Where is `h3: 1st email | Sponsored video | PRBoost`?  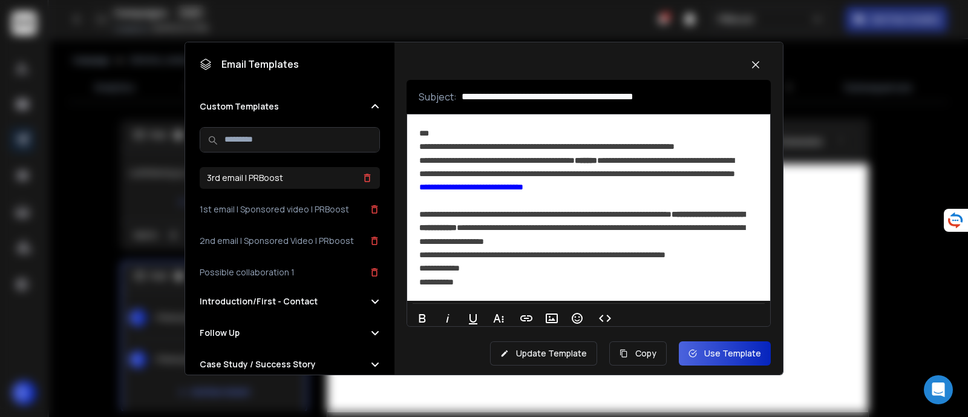
h3: 1st email | Sponsored video | PRBoost is located at coordinates (274, 209).